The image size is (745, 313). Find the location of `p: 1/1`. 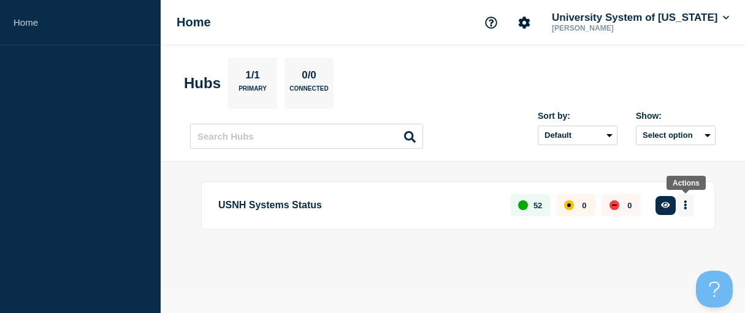

p: 1/1 is located at coordinates (253, 77).